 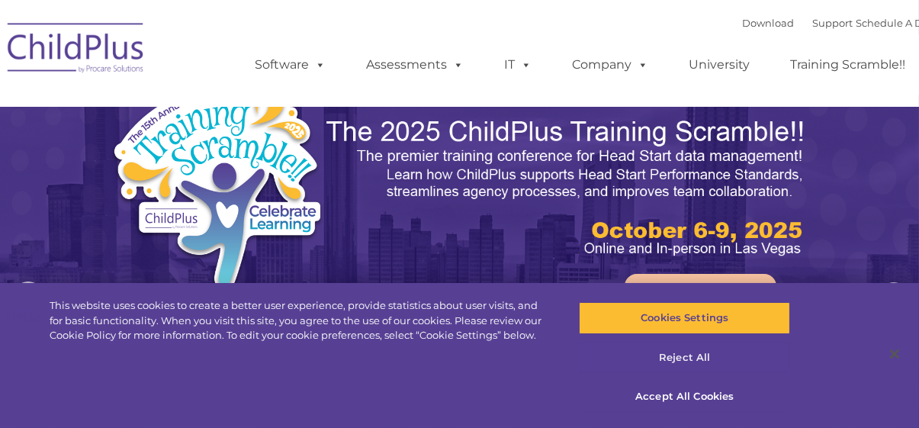 What do you see at coordinates (415, 65) in the screenshot?
I see `a: Assessments` at bounding box center [415, 65].